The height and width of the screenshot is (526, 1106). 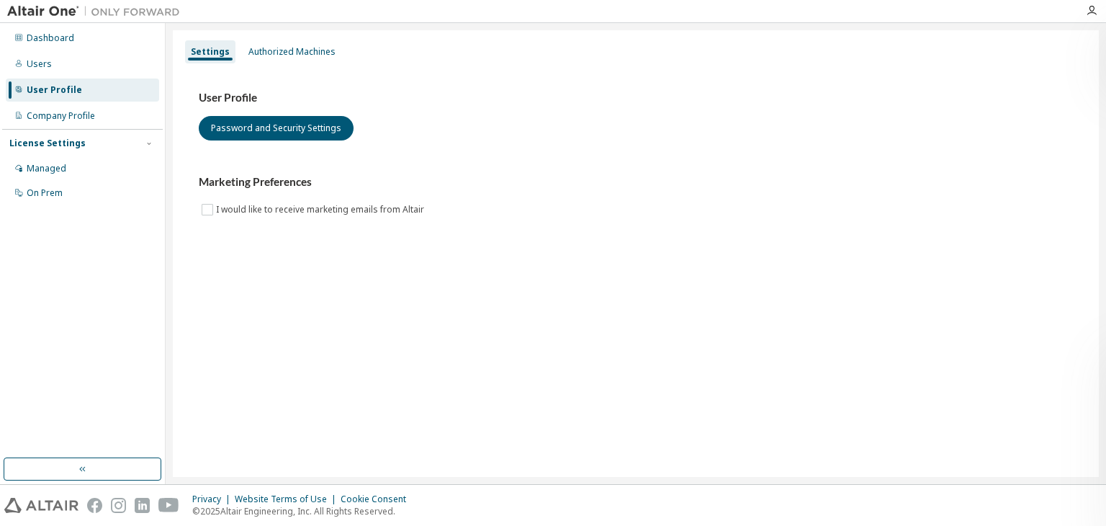 What do you see at coordinates (48, 143) in the screenshot?
I see `div: License Settings` at bounding box center [48, 143].